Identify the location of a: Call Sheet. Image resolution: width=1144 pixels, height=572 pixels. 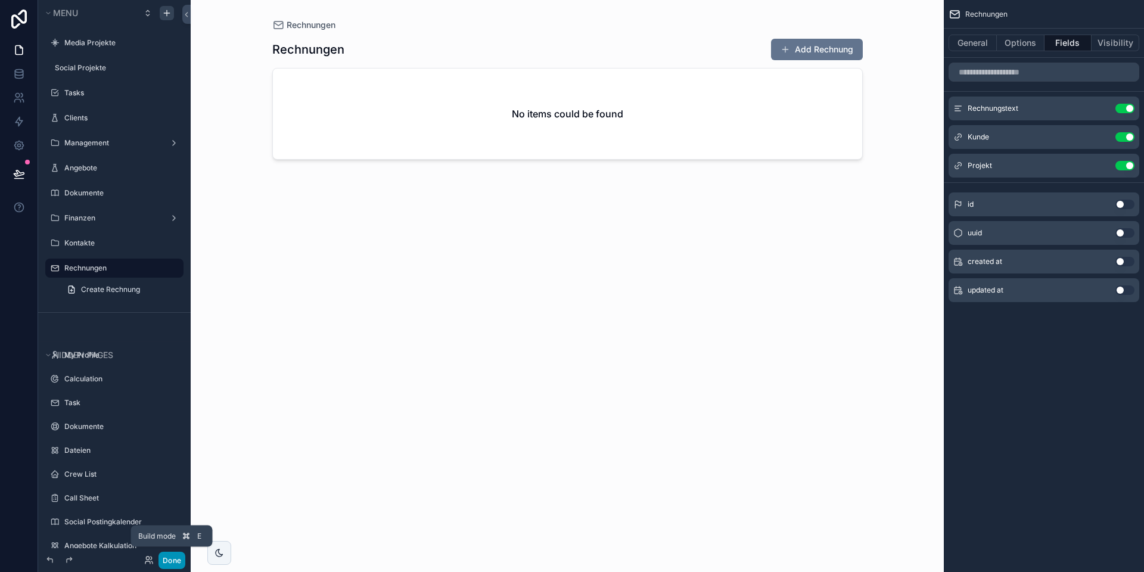
(120, 498).